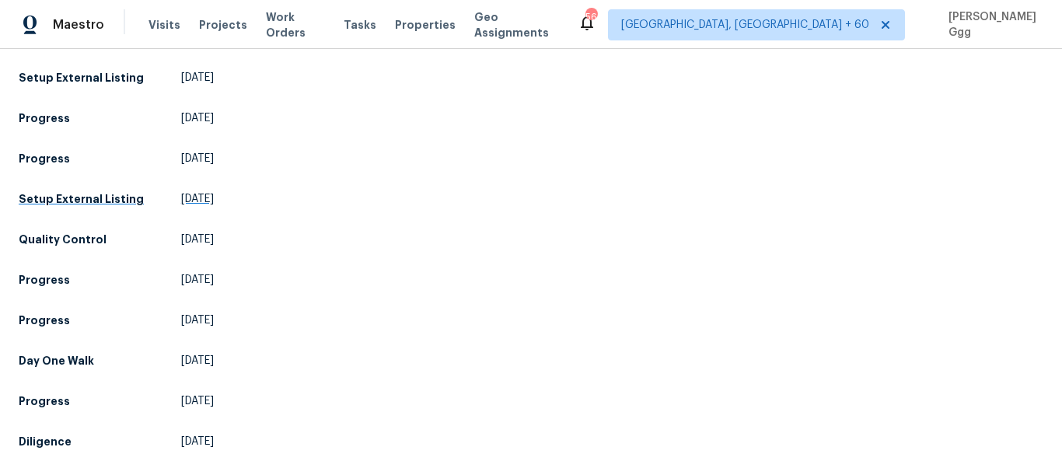 The height and width of the screenshot is (468, 1062). I want to click on h5: Day One Walk, so click(56, 361).